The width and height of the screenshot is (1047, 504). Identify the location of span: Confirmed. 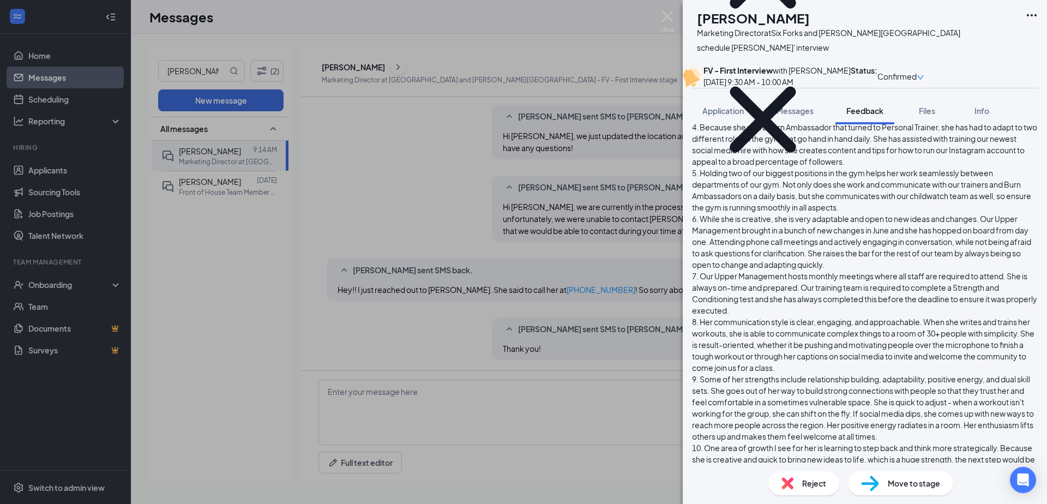
(897, 76).